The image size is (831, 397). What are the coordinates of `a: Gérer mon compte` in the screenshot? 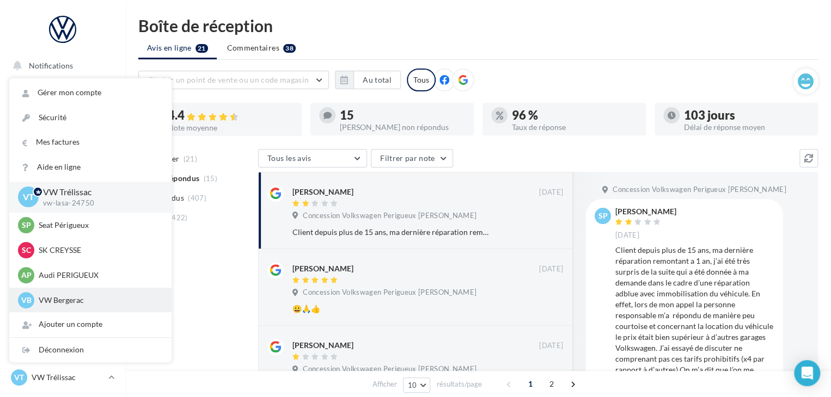 It's located at (90, 93).